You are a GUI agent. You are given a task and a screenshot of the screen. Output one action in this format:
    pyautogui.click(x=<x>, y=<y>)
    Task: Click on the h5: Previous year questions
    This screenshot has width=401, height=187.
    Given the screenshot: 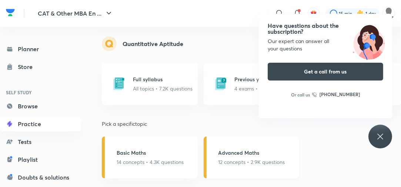 What is the action you would take?
    pyautogui.click(x=263, y=79)
    